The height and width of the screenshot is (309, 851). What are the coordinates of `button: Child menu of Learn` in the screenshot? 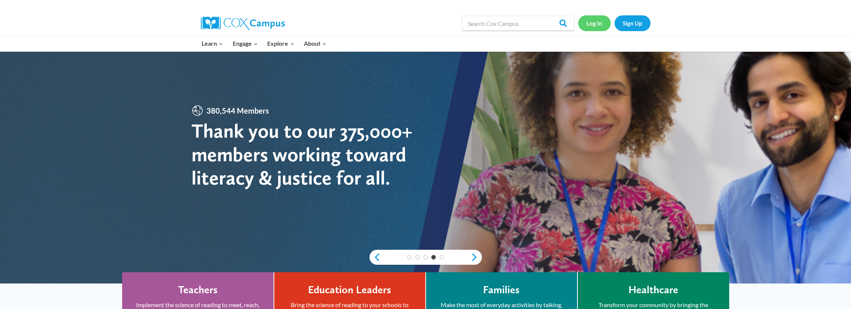 It's located at (213, 43).